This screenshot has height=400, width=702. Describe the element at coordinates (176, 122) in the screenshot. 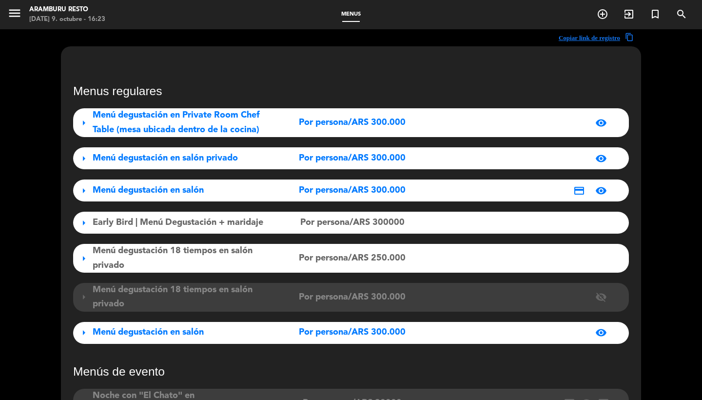

I see `span: Menú degustación en Private Room Chef Table (mesa ubicada dentro de la cocina)` at that location.